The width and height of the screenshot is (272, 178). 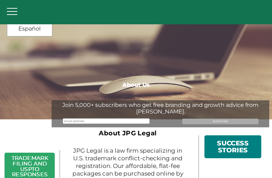 What do you see at coordinates (136, 6) in the screenshot?
I see `a: JPG Legal` at bounding box center [136, 6].